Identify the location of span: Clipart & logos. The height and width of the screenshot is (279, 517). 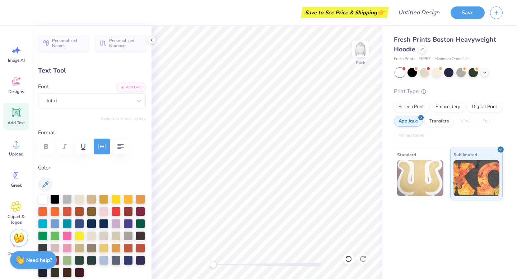
(16, 219).